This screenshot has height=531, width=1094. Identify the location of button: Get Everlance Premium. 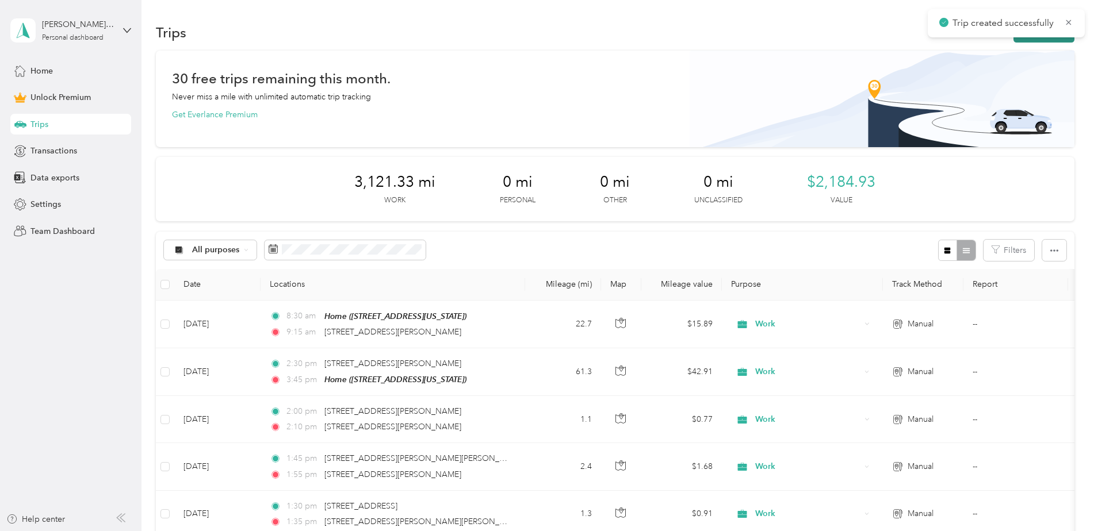
(214, 114).